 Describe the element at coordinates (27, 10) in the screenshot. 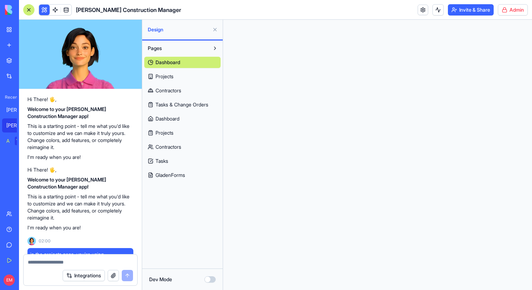

I see `img: logo` at that location.